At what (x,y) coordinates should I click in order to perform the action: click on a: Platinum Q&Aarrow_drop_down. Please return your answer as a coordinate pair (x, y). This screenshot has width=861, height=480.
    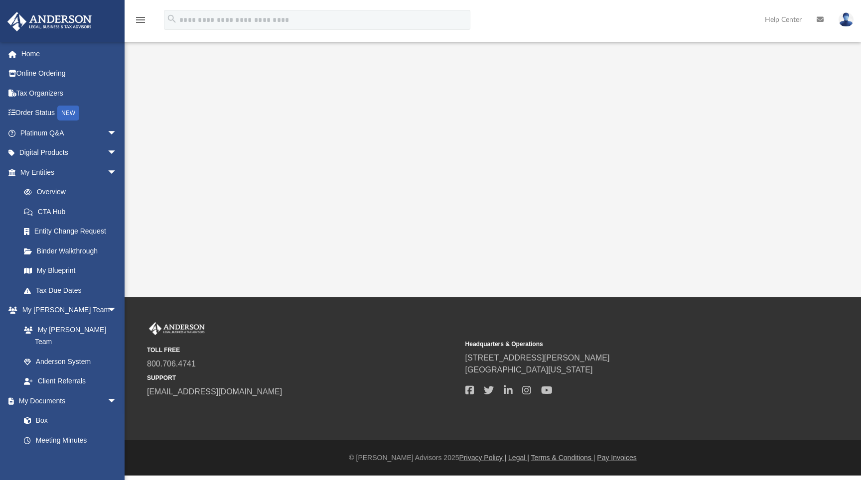
    Looking at the image, I should click on (69, 133).